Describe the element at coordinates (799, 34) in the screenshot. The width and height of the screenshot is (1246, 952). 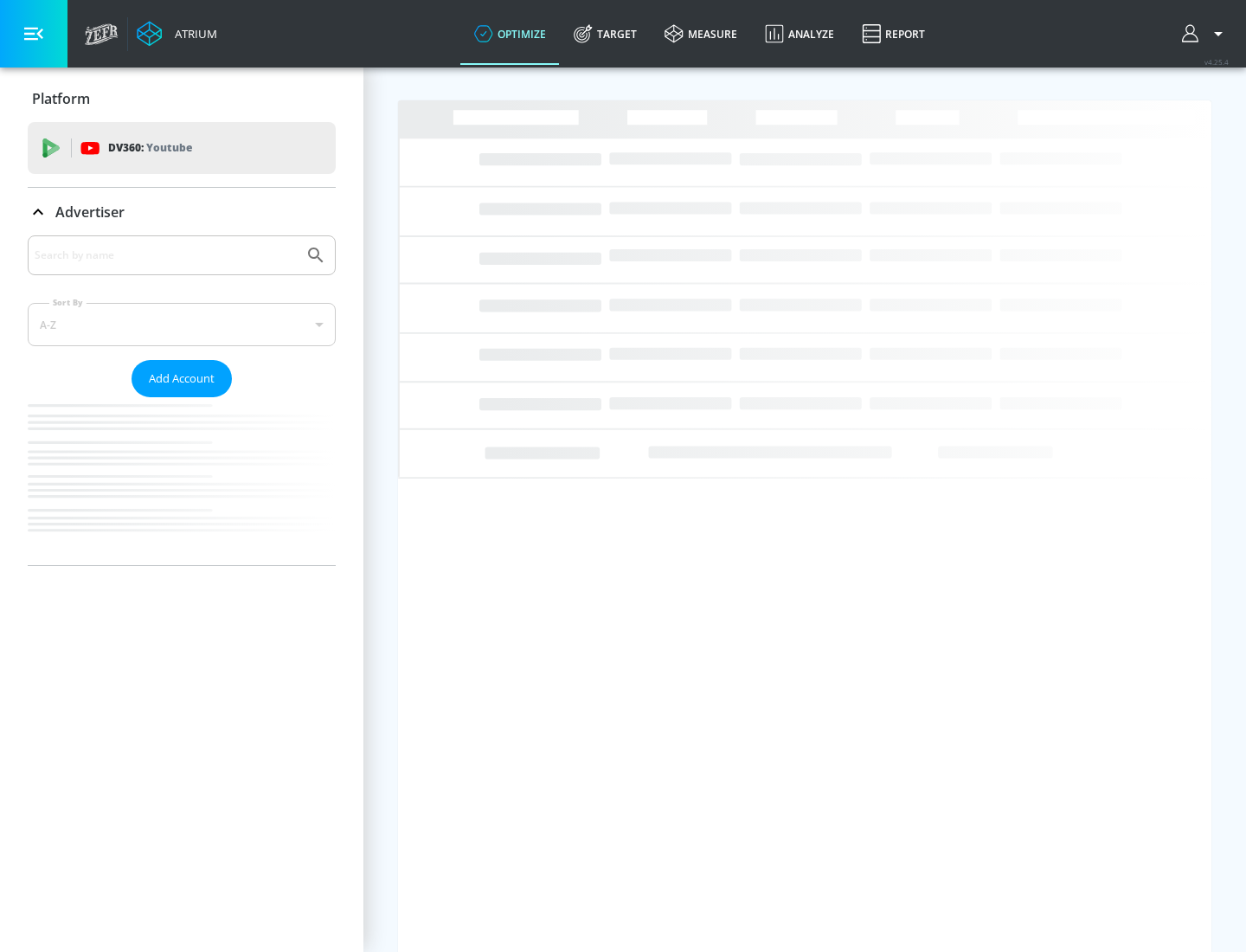
I see `a: Analyze` at that location.